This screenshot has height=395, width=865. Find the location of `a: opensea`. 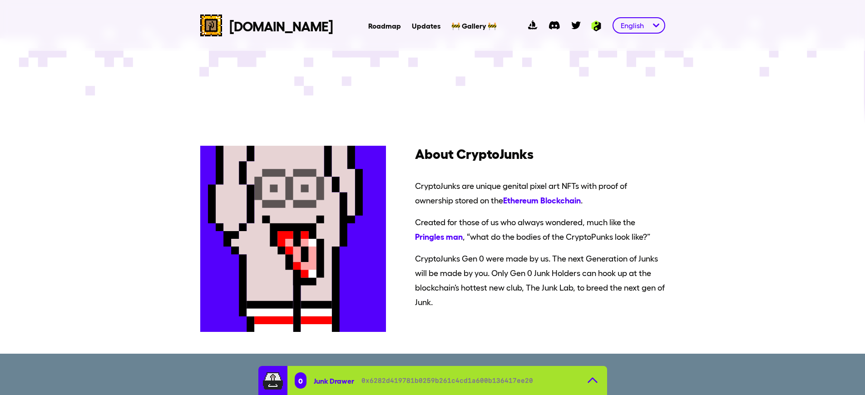

a: opensea is located at coordinates (533, 25).